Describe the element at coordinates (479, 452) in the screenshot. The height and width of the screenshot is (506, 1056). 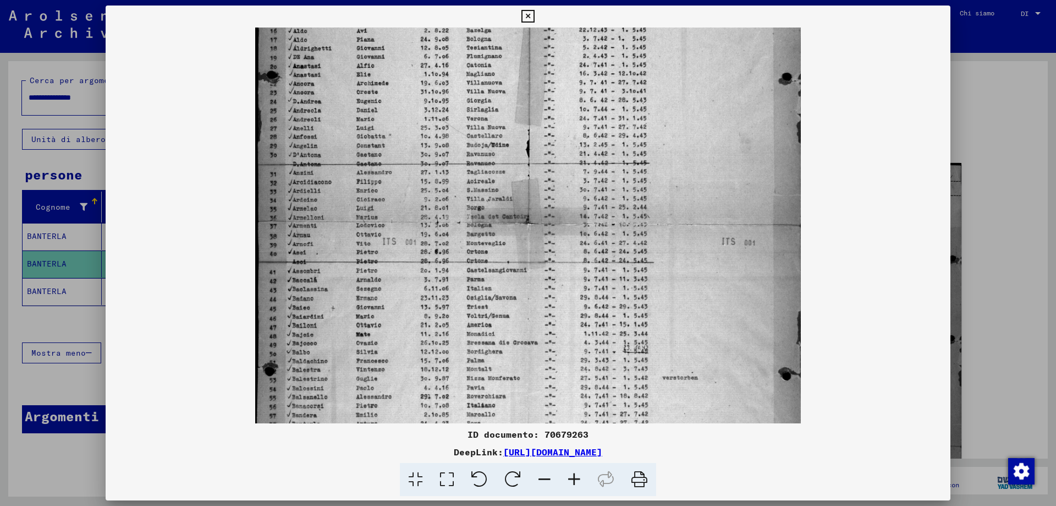
I see `font: DeepLink:` at that location.